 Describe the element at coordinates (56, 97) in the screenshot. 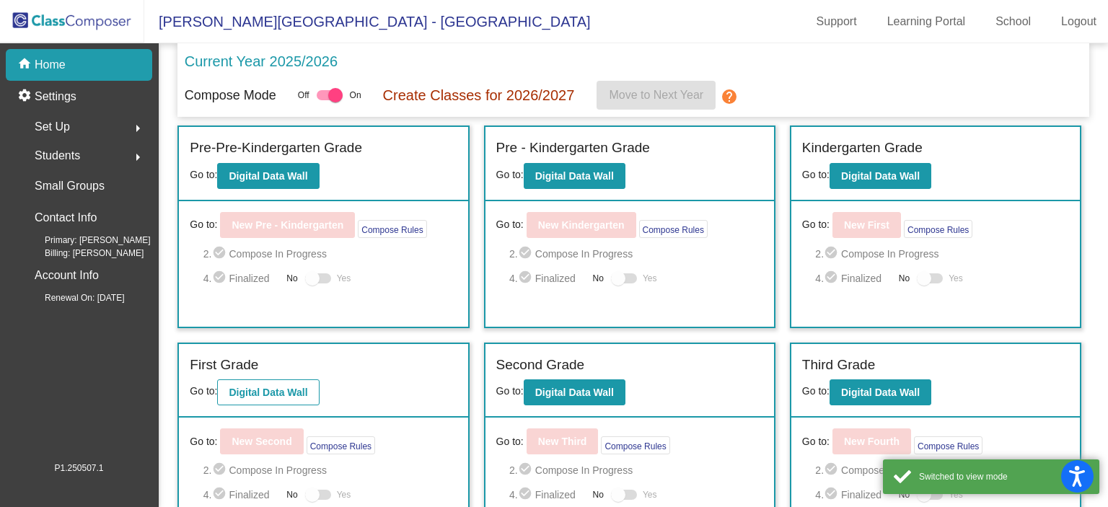

I see `p: Settings` at that location.